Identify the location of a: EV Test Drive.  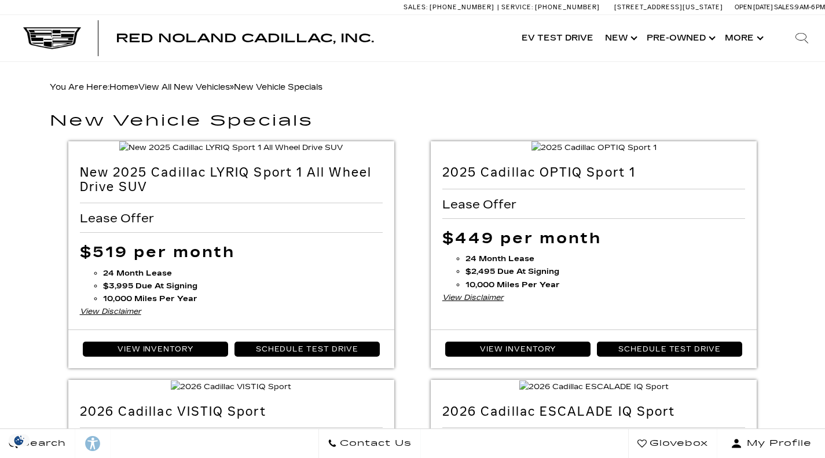
(558, 38).